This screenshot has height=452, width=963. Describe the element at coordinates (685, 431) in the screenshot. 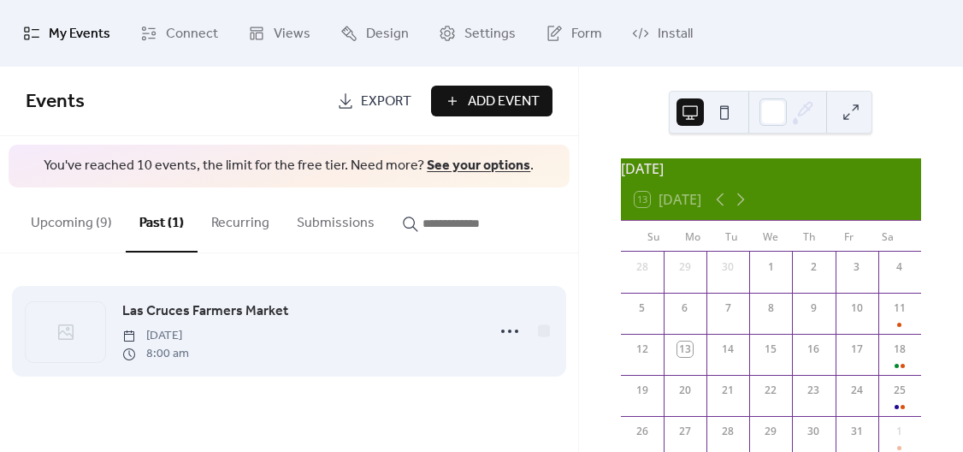

I see `div: 27` at that location.